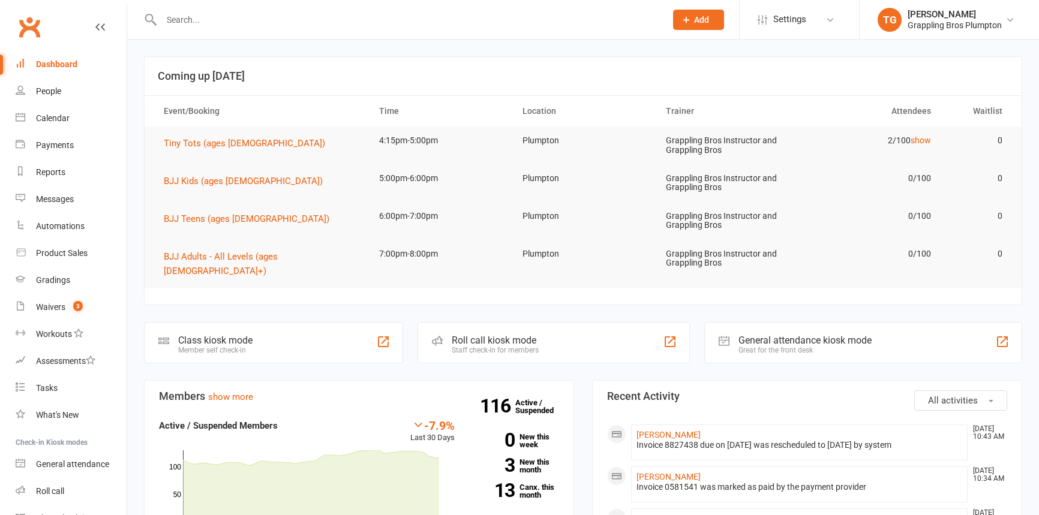 The height and width of the screenshot is (515, 1039). I want to click on a: Reports, so click(71, 172).